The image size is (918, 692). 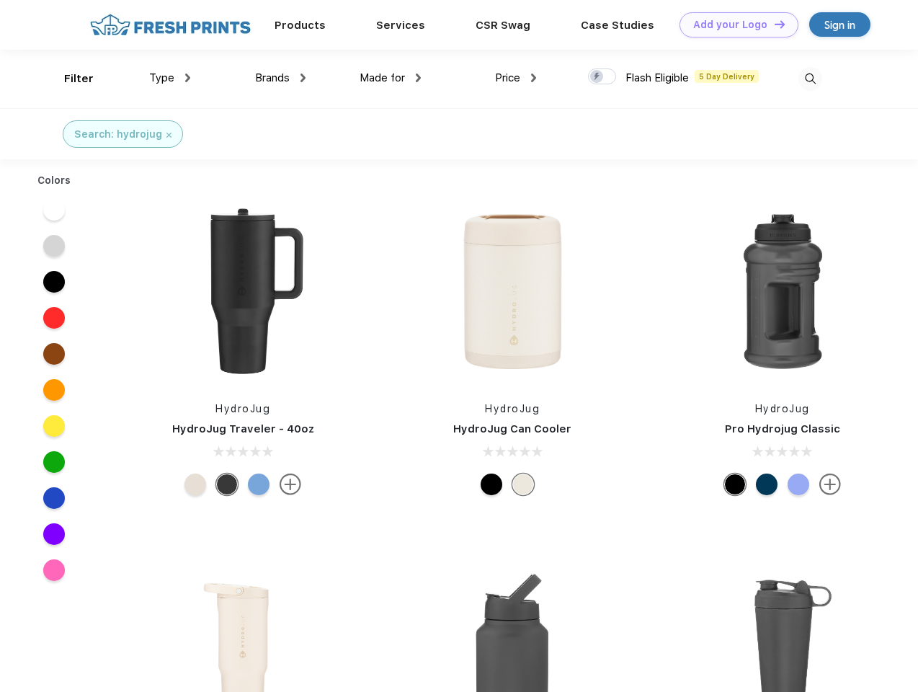 I want to click on span: Made for, so click(x=382, y=78).